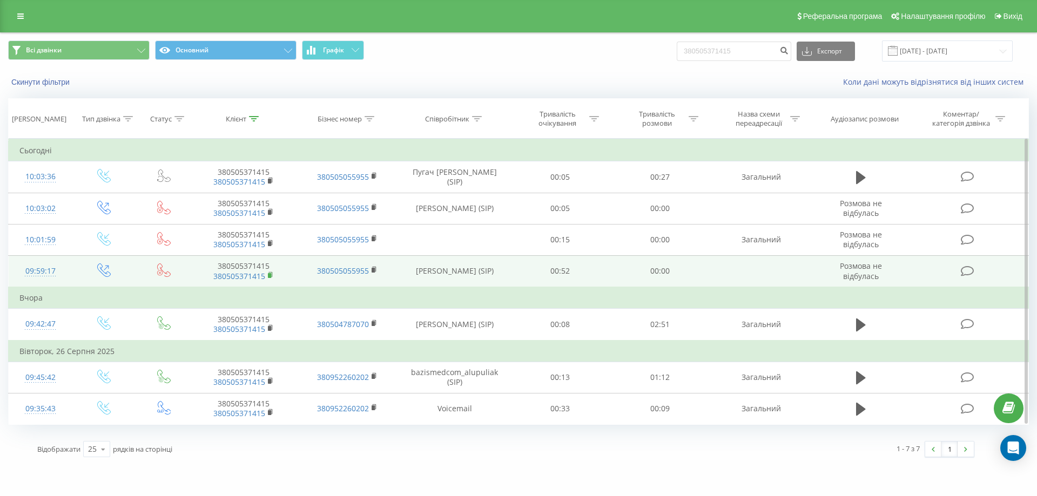  I want to click on div: Тривалість очікування, so click(557, 119).